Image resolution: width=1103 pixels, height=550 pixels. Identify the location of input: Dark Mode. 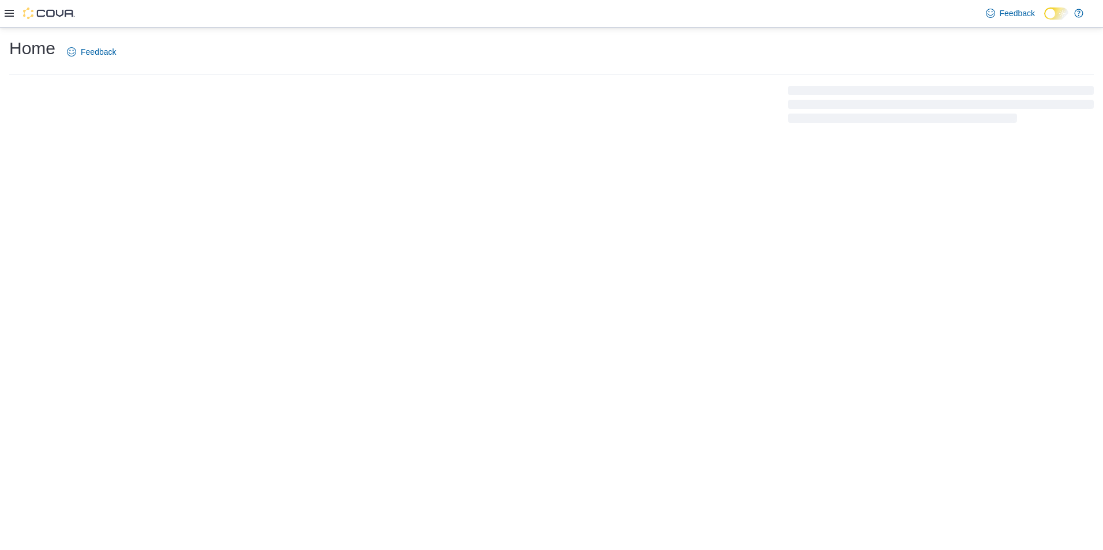
(1056, 13).